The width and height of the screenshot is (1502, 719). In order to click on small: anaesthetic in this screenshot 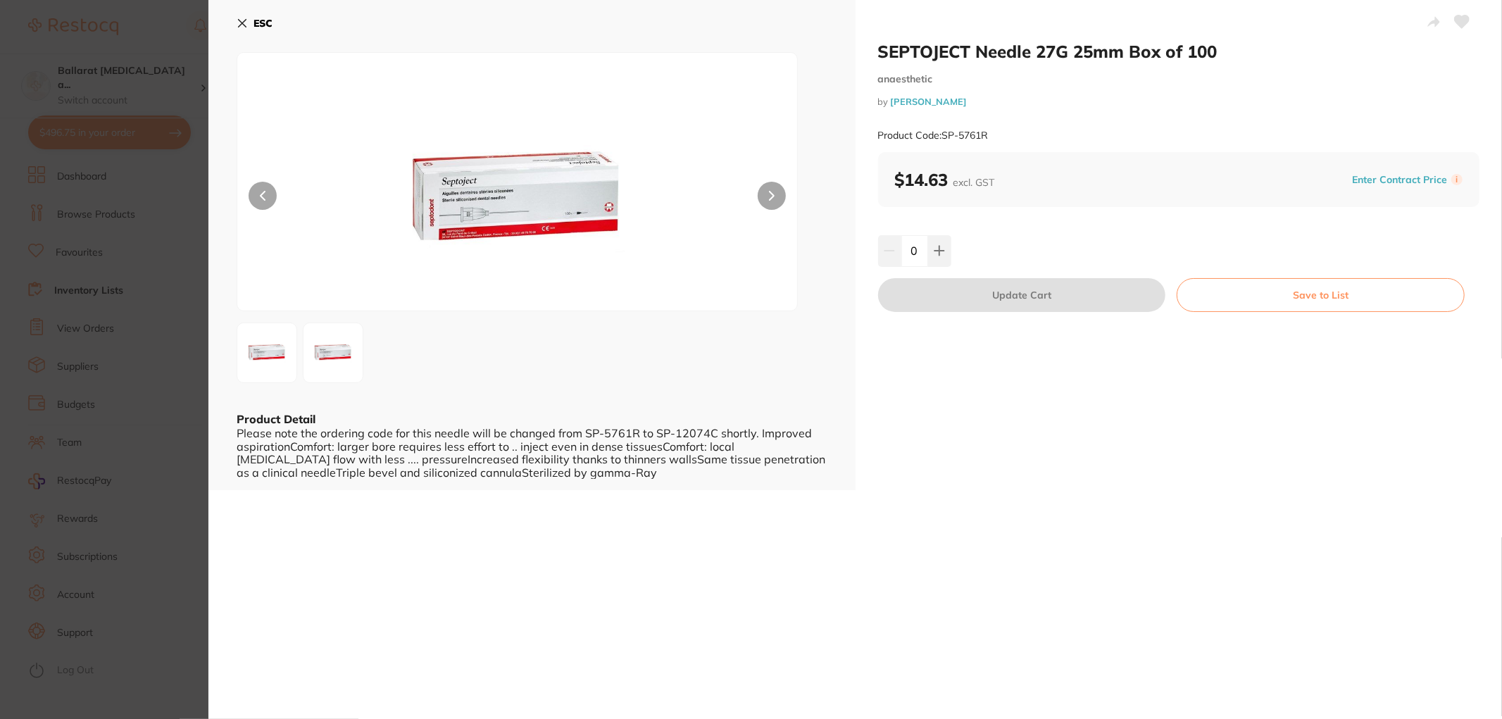, I will do `click(1178, 79)`.